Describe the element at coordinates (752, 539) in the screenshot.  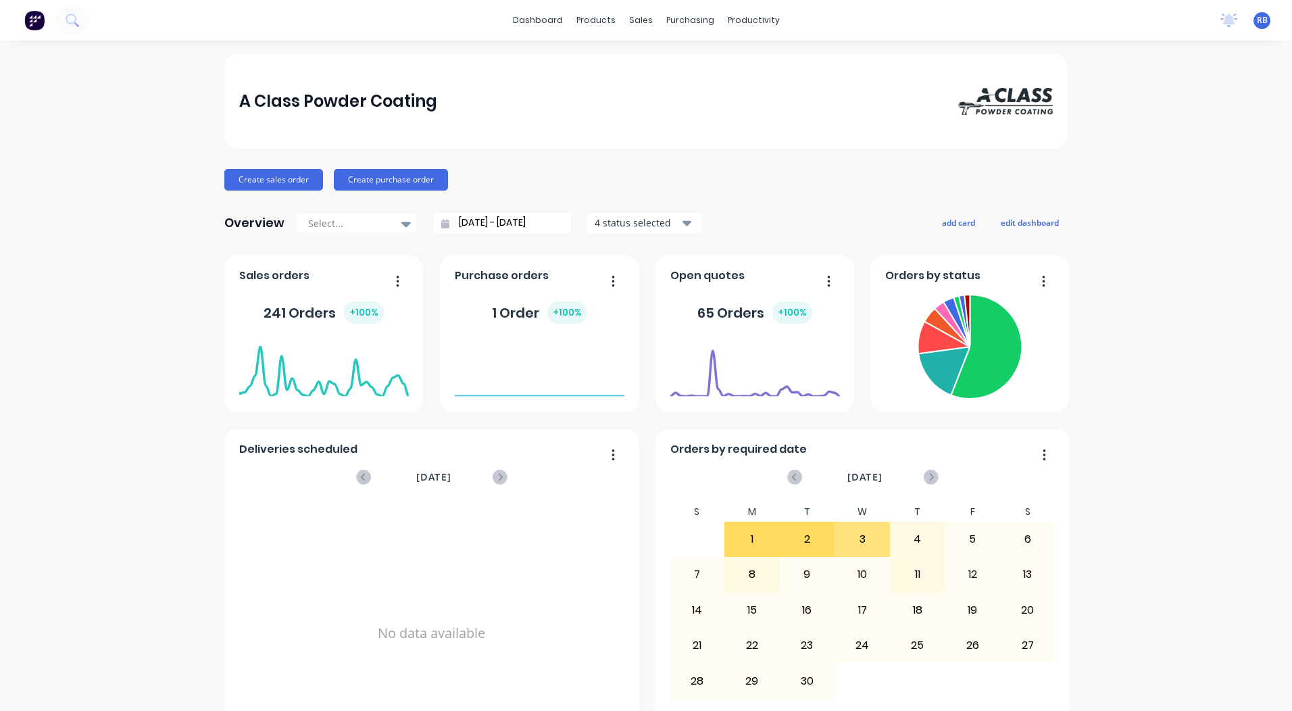
I see `div: 1` at that location.